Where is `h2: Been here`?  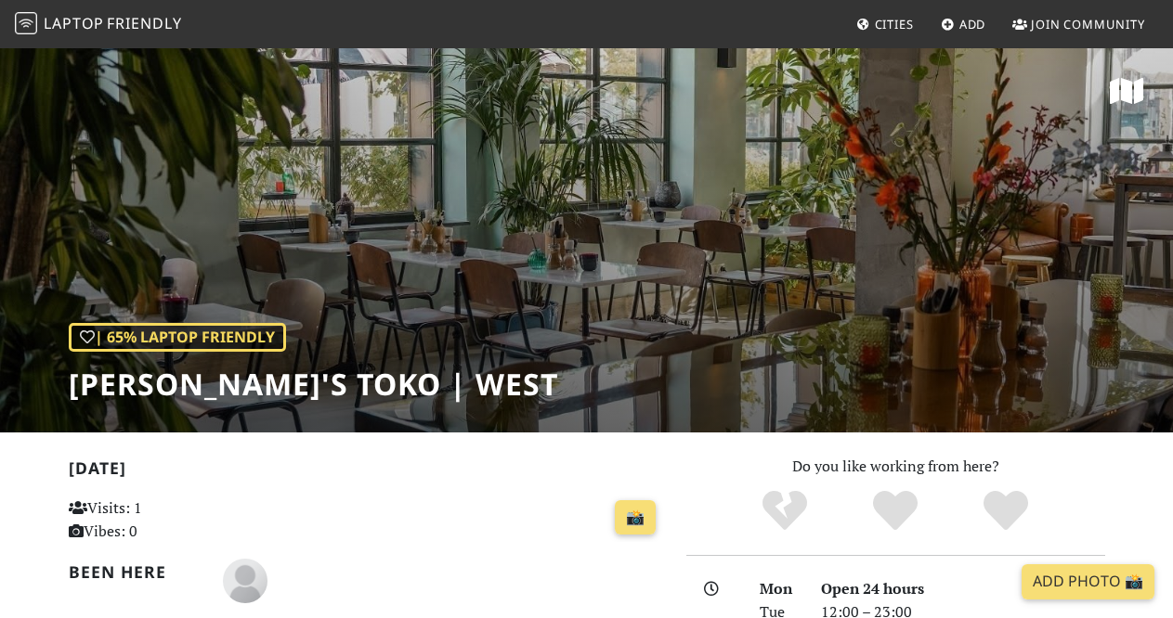 h2: Been here is located at coordinates (135, 572).